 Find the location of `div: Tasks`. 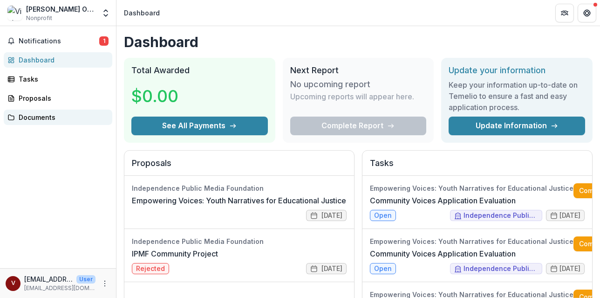

div: Tasks is located at coordinates (62, 79).